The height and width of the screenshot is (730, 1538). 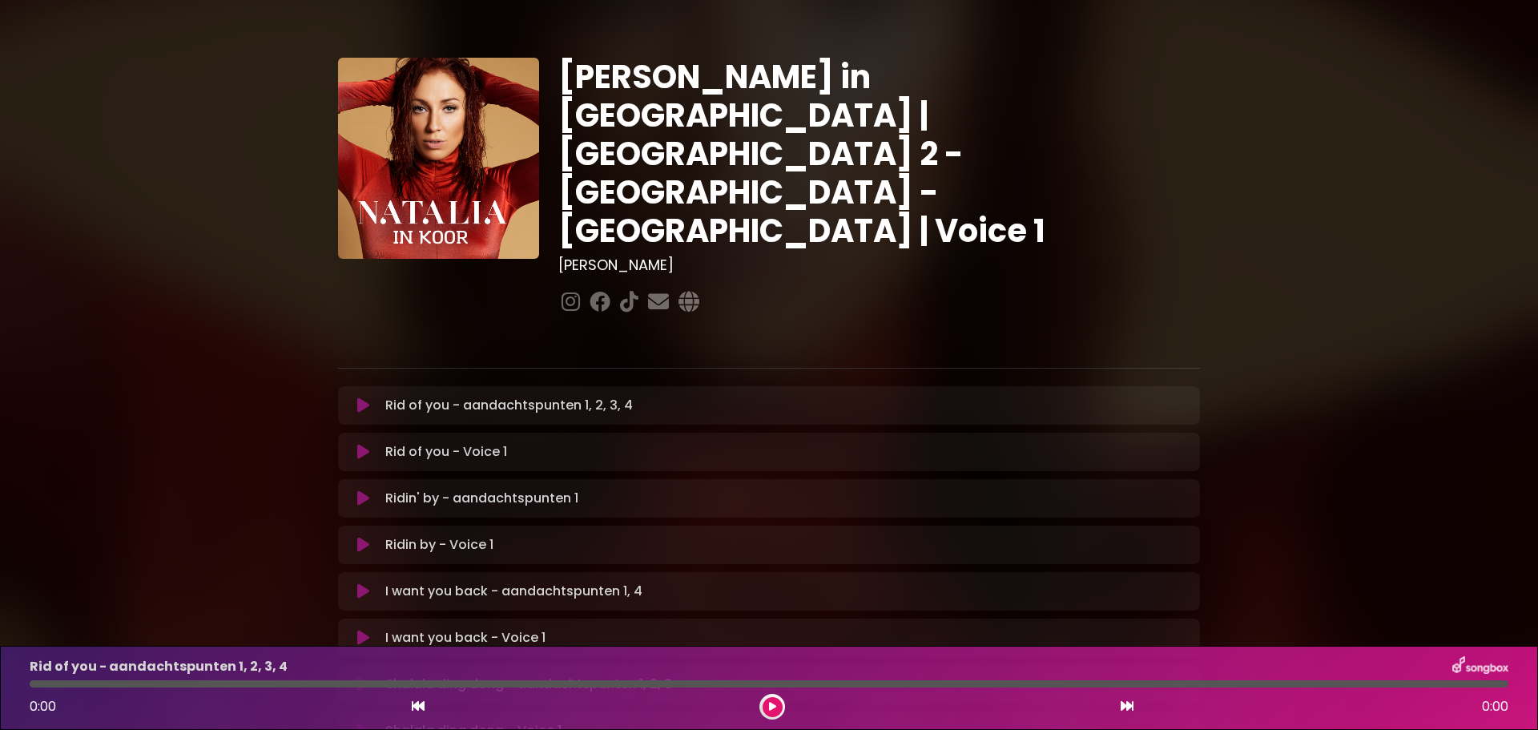 I want to click on img: songbox-logo-white.png, so click(x=1480, y=666).